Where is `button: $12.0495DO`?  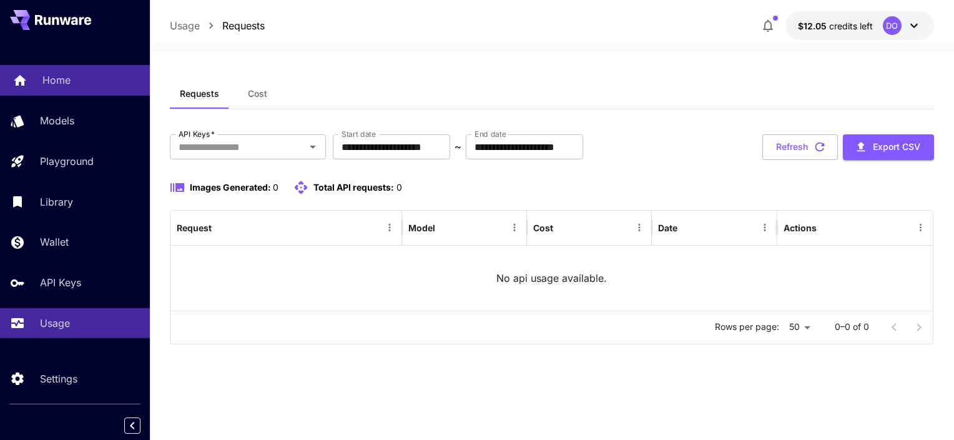 button: $12.0495DO is located at coordinates (860, 26).